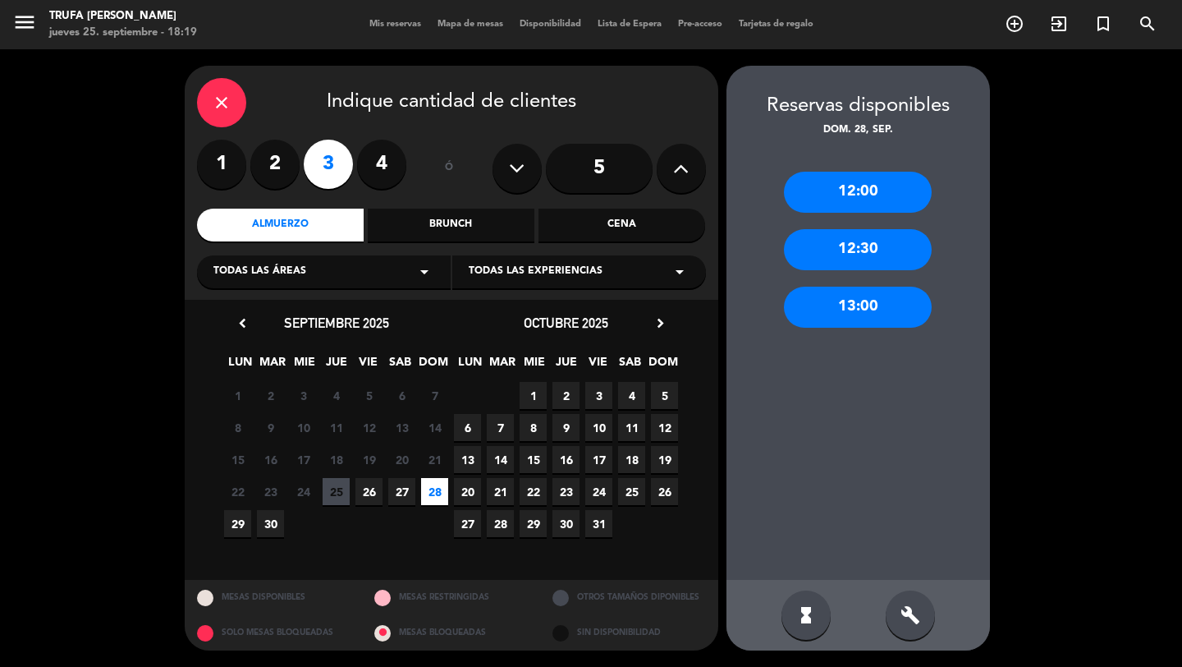 Image resolution: width=1182 pixels, height=667 pixels. I want to click on span: 20, so click(467, 491).